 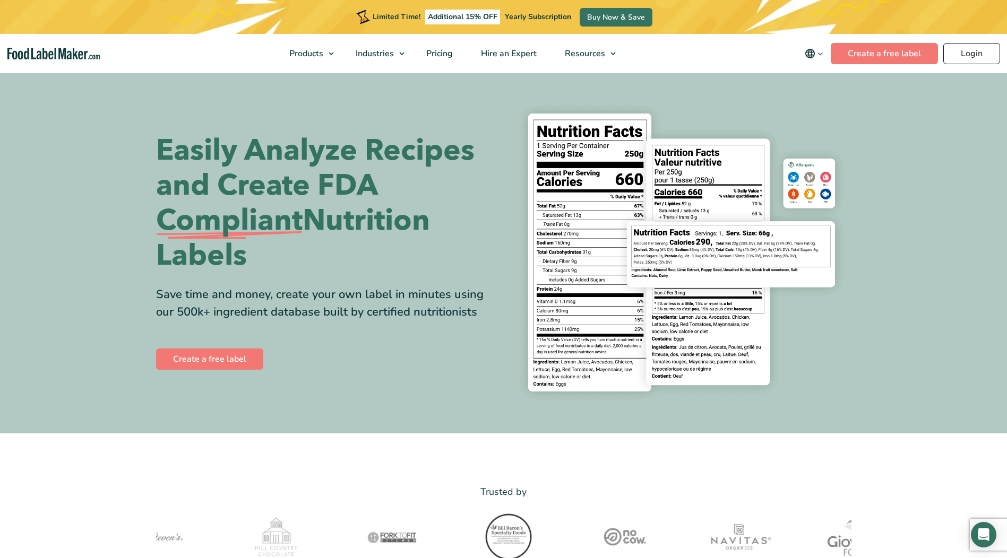 I want to click on span: Additional 15% OFF, so click(x=462, y=17).